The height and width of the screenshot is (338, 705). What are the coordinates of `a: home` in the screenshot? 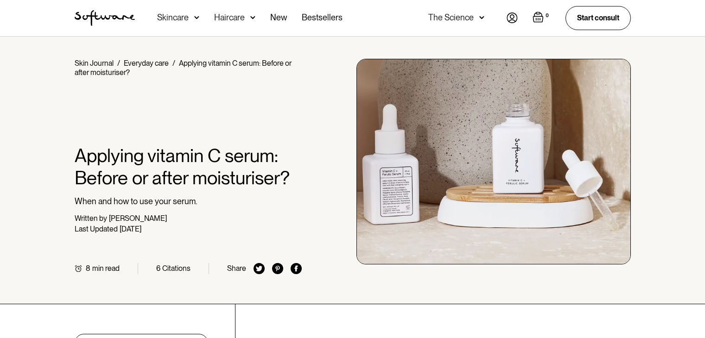 It's located at (105, 18).